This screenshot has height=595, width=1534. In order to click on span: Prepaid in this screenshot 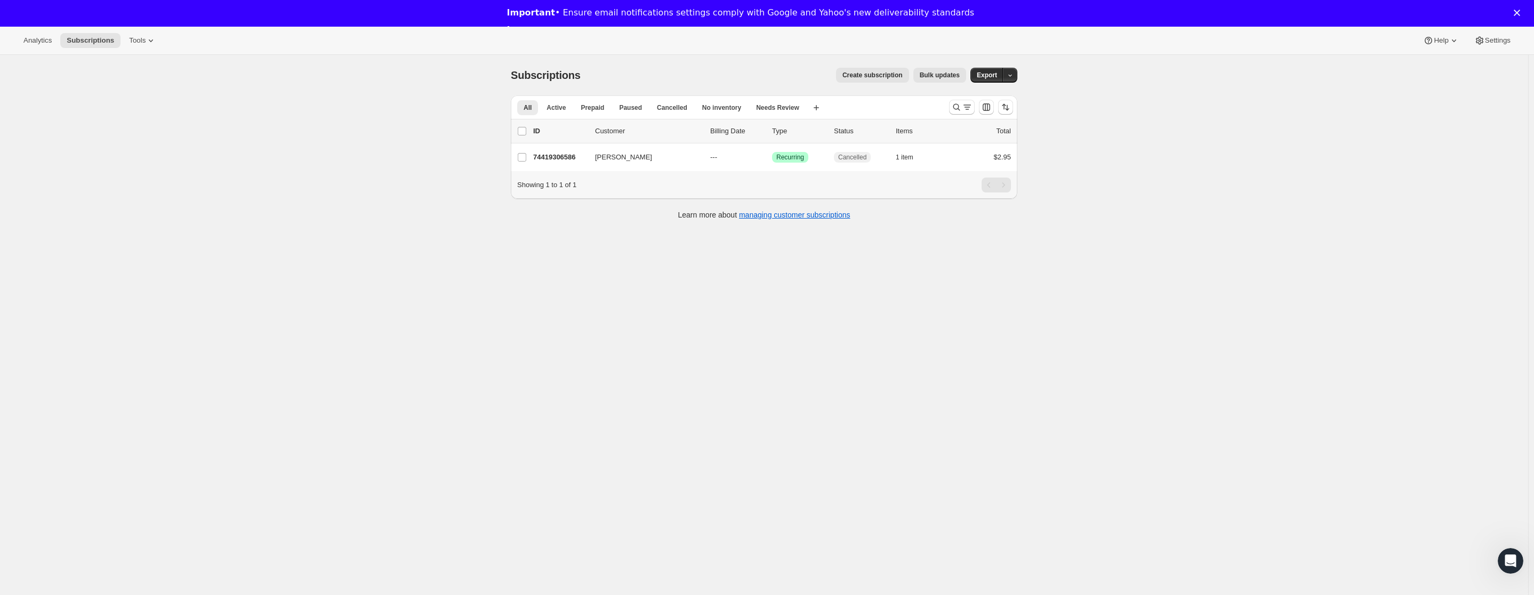, I will do `click(592, 108)`.